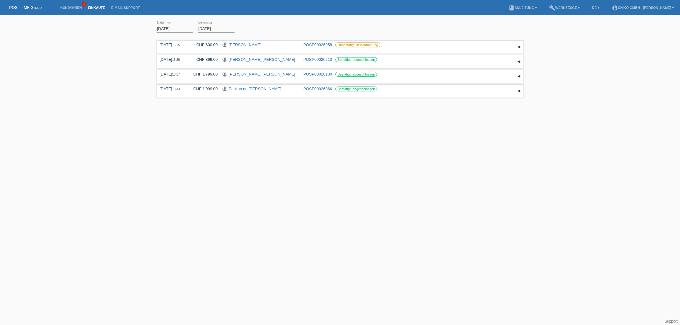 The image size is (680, 325). I want to click on div: CHF 1'799.00, so click(203, 74).